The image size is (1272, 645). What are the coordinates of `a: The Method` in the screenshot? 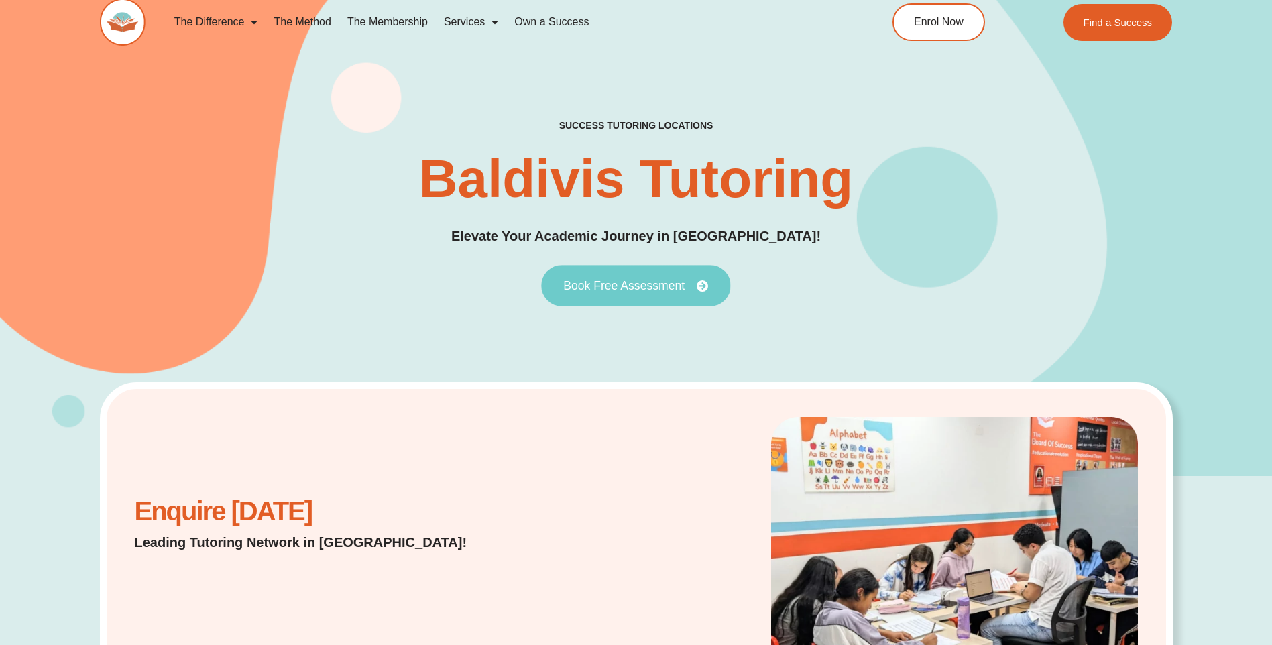 It's located at (302, 22).